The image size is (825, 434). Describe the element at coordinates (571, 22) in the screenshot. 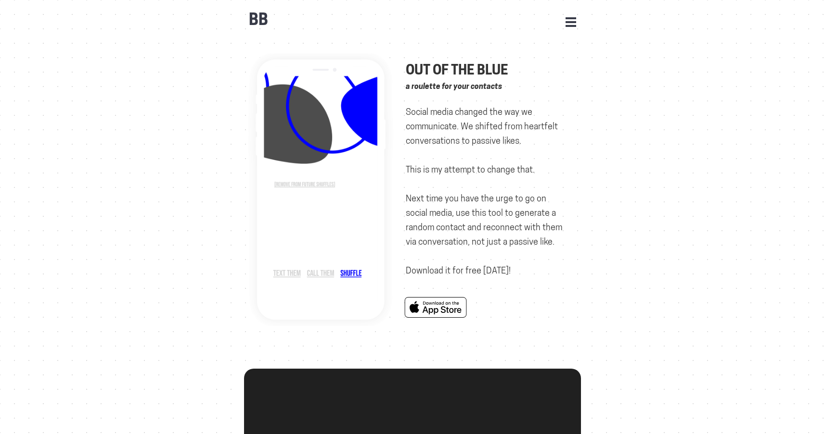

I see `button: Open Menu` at that location.